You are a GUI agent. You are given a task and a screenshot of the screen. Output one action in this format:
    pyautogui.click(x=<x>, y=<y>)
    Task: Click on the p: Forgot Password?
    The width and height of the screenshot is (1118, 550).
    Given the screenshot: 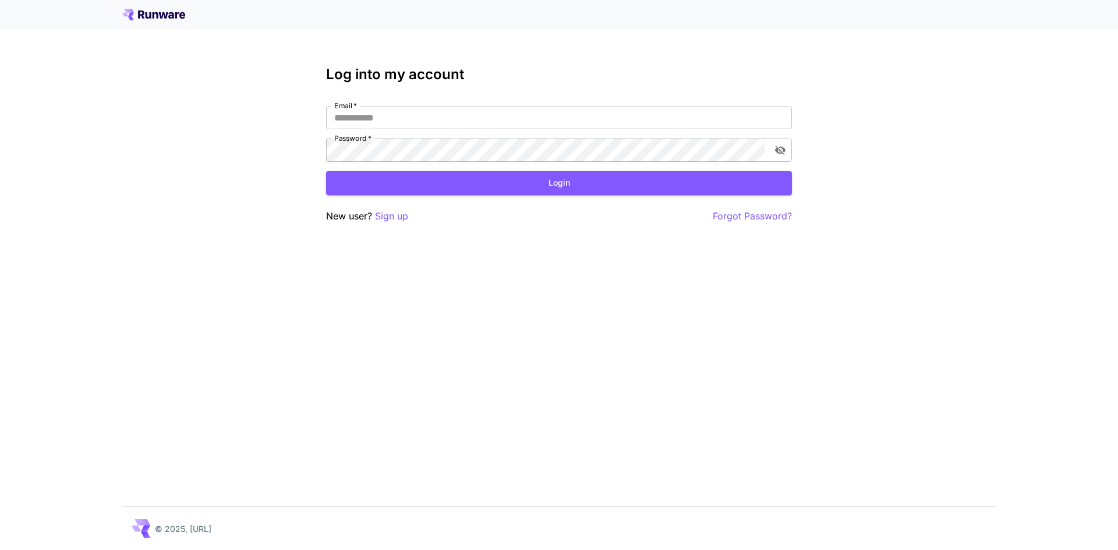 What is the action you would take?
    pyautogui.click(x=752, y=216)
    